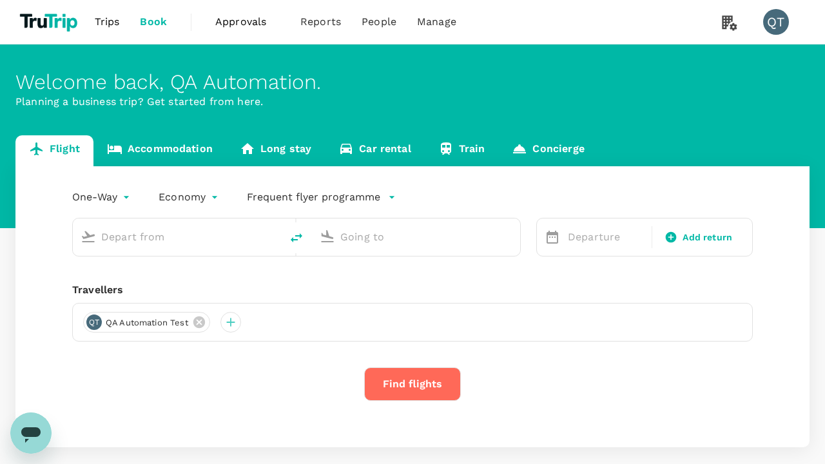  What do you see at coordinates (379, 22) in the screenshot?
I see `span: People` at bounding box center [379, 22].